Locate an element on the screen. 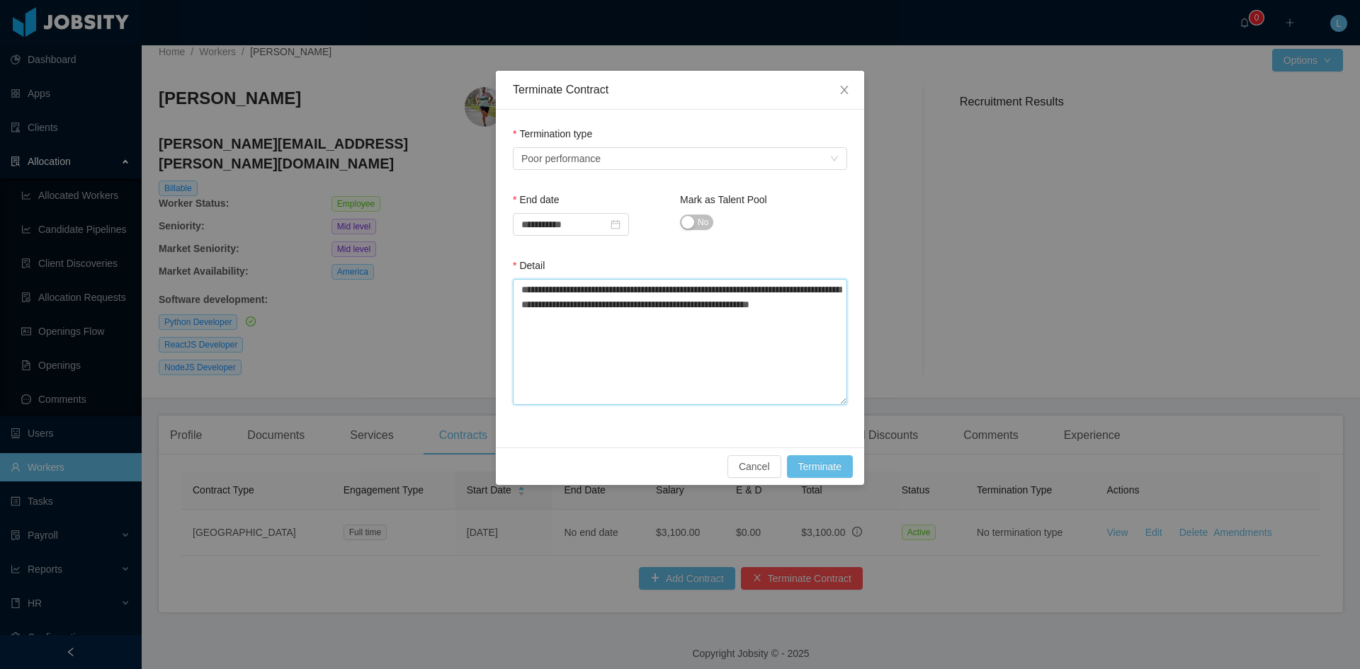  span: No is located at coordinates (703, 222).